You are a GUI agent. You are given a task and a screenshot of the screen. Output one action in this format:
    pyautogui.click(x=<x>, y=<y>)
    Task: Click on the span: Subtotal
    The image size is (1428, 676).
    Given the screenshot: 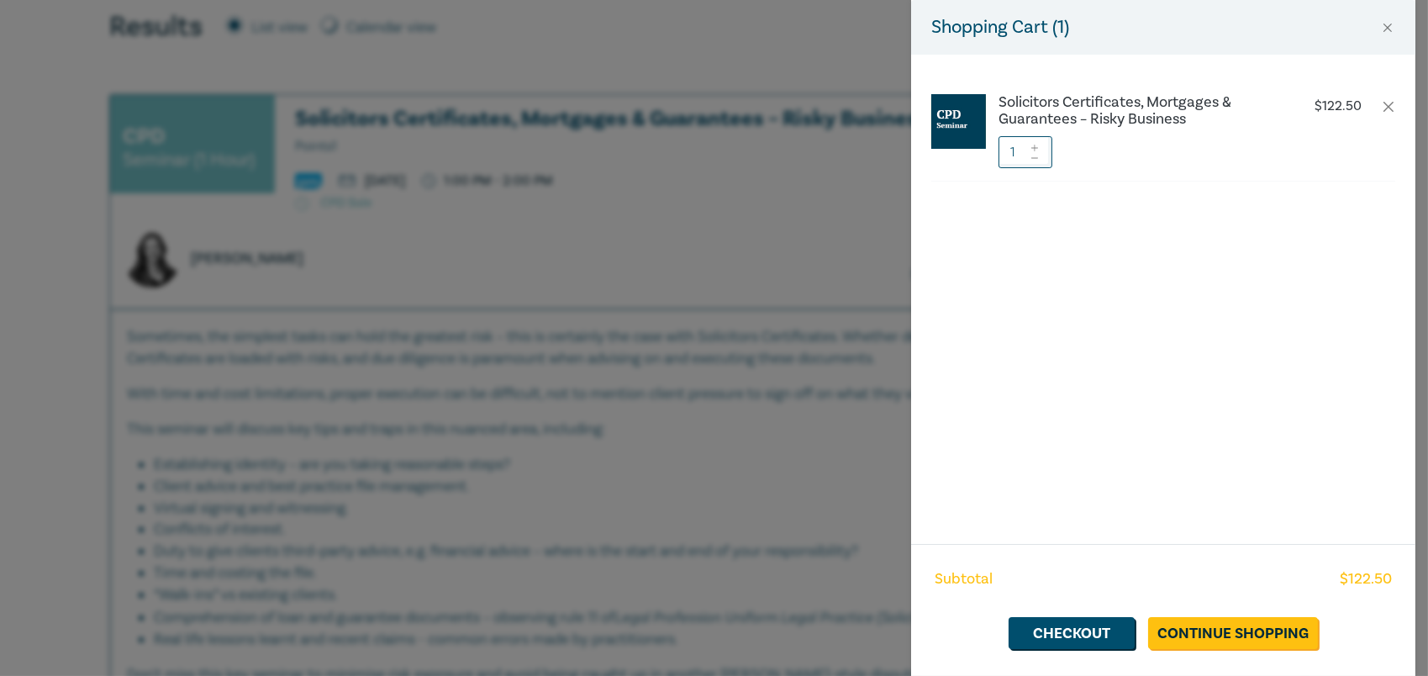 What is the action you would take?
    pyautogui.click(x=963, y=579)
    